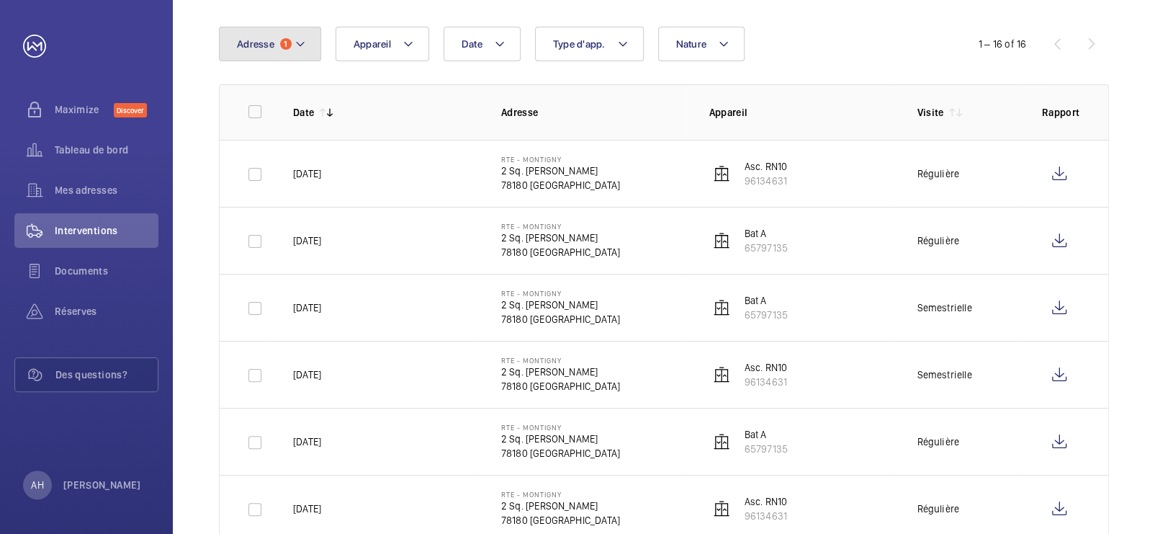 This screenshot has width=1155, height=534. Describe the element at coordinates (107, 374) in the screenshot. I see `span: Des questions?` at that location.